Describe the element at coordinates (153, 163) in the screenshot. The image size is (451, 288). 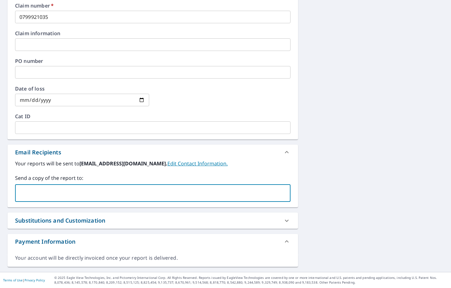
I see `label: Your reports will be sent to` at that location.